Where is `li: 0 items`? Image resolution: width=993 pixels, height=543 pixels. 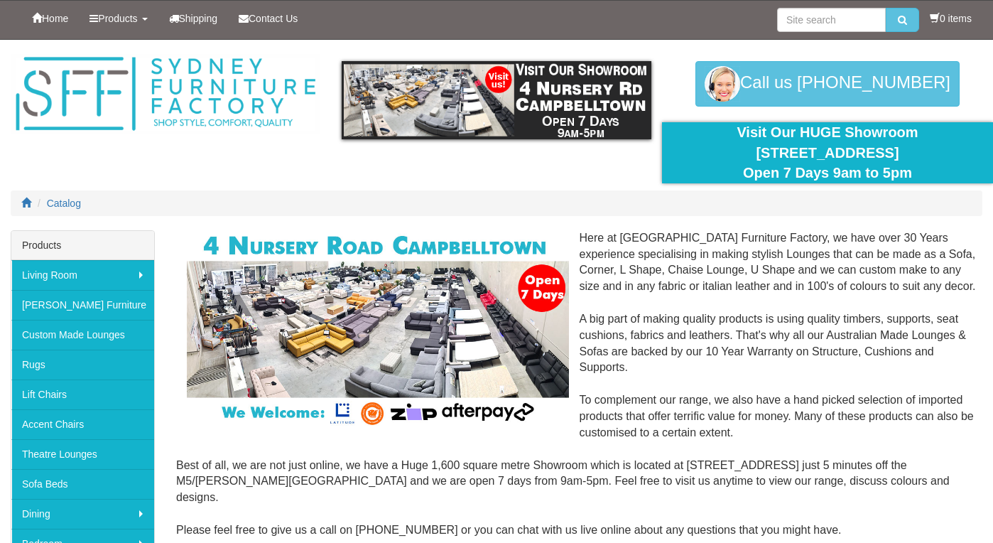
li: 0 items is located at coordinates (950, 18).